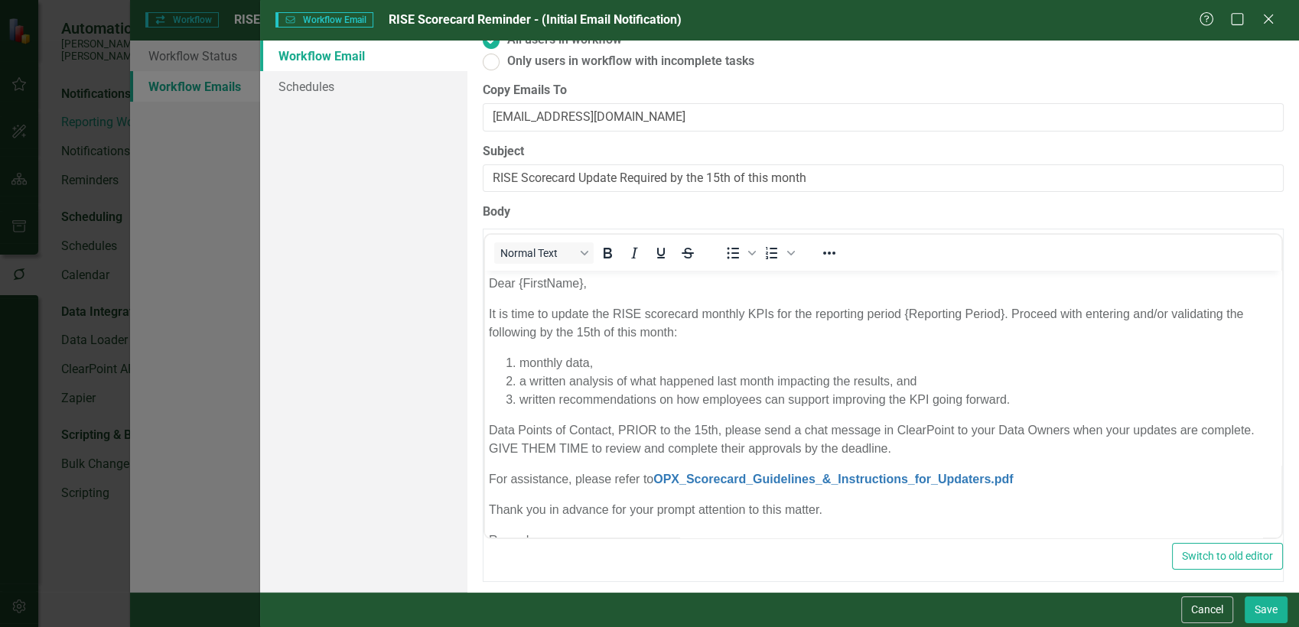 This screenshot has height=627, width=1299. I want to click on button: Save, so click(1266, 610).